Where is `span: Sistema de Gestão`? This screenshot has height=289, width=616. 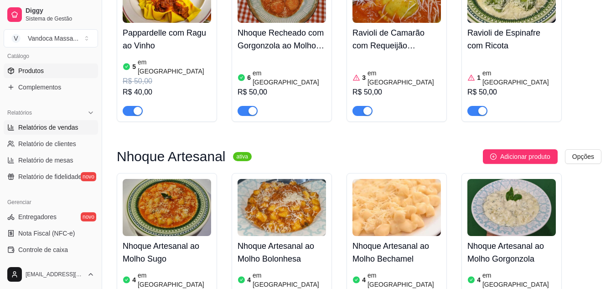 span: Sistema de Gestão is located at coordinates (60, 19).